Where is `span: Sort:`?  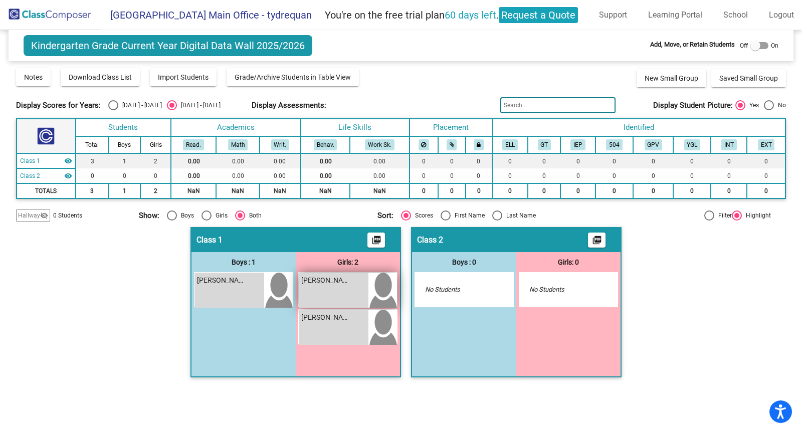
span: Sort: is located at coordinates (385, 215).